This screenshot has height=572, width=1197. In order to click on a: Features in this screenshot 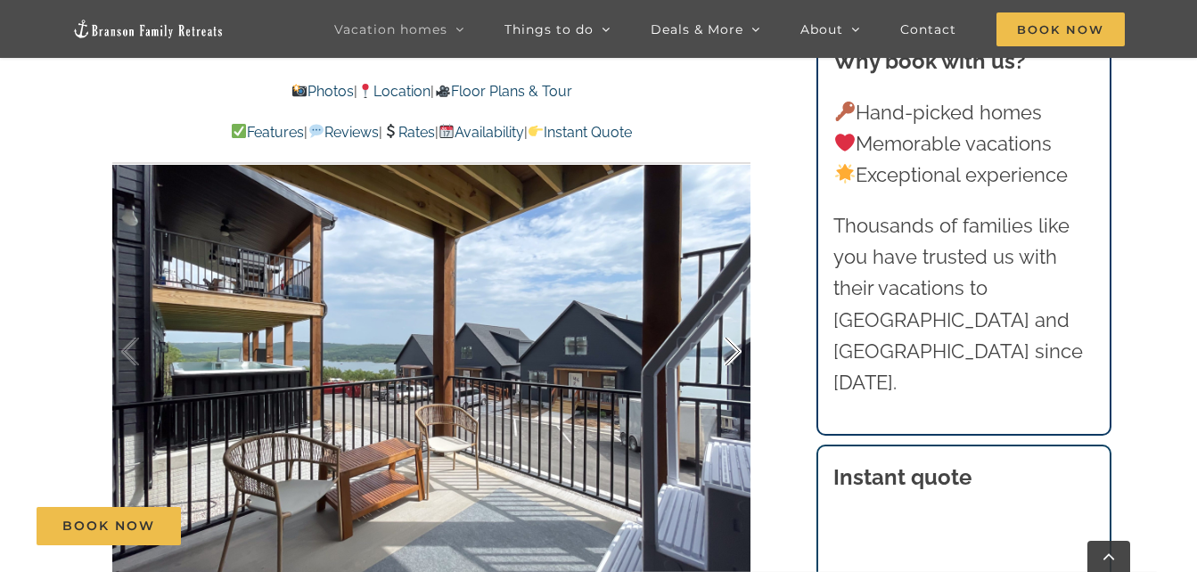, I will do `click(267, 132)`.